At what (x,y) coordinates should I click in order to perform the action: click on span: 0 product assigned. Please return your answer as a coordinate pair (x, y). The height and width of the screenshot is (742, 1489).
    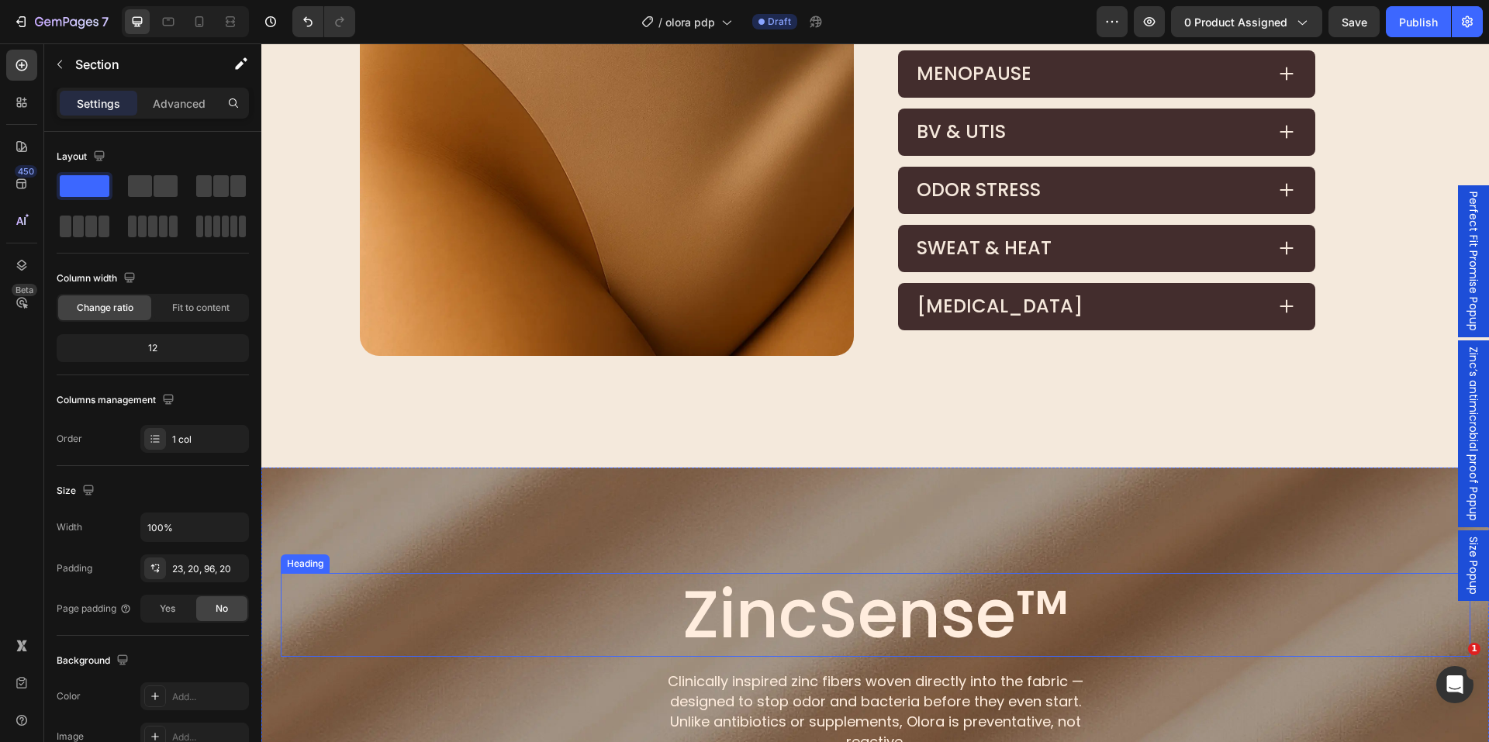
    Looking at the image, I should click on (1235, 22).